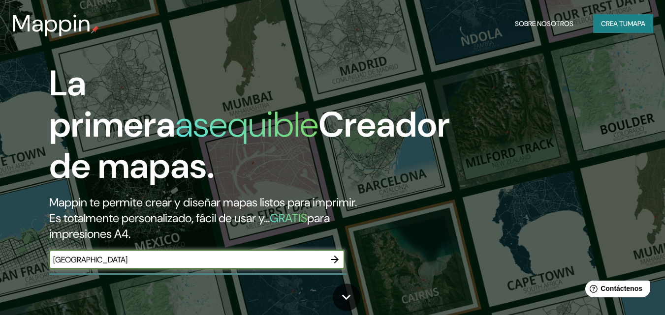 The image size is (665, 315). Describe the element at coordinates (544, 24) in the screenshot. I see `font: Sobre nosotros` at that location.